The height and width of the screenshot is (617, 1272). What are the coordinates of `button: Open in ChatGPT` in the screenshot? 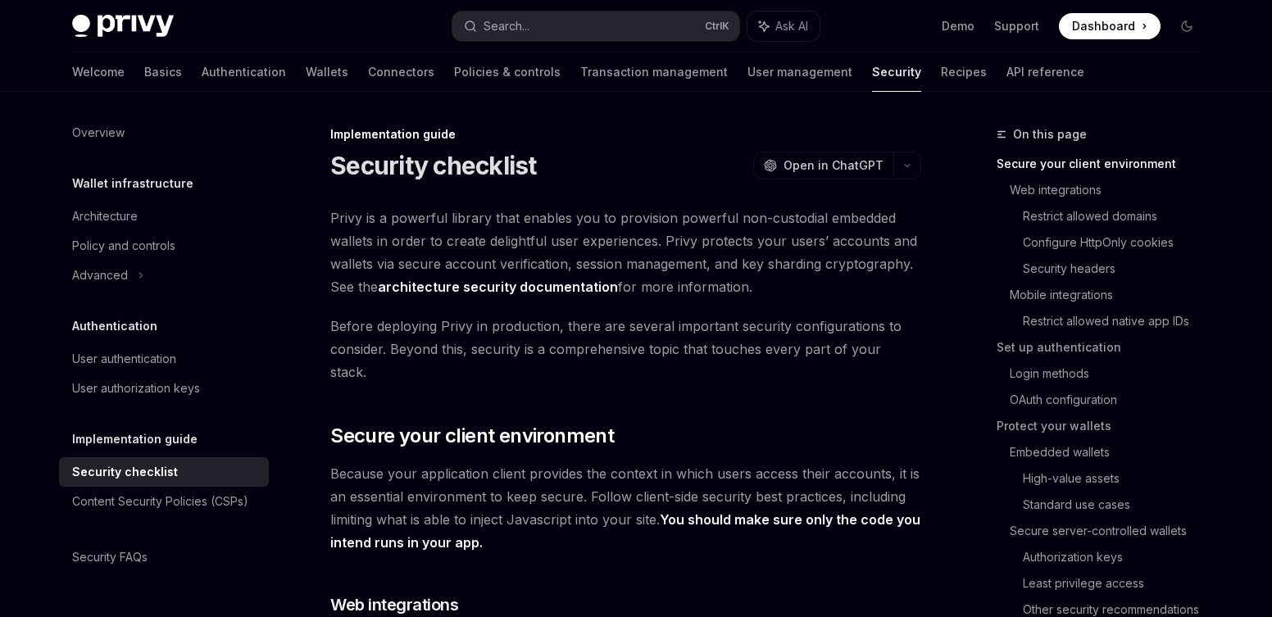 It's located at (823, 166).